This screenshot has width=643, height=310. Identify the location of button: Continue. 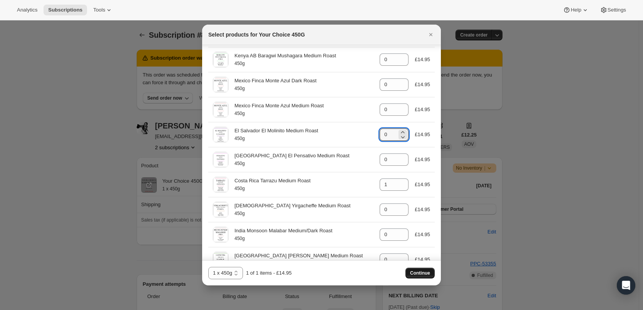
(420, 273).